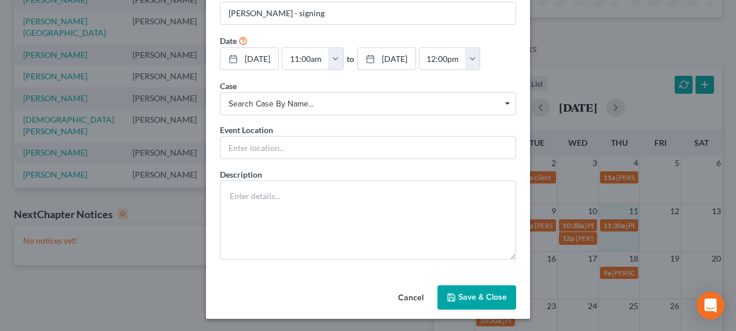 This screenshot has height=331, width=736. Describe the element at coordinates (368, 104) in the screenshot. I see `span: Search case by name...` at that location.